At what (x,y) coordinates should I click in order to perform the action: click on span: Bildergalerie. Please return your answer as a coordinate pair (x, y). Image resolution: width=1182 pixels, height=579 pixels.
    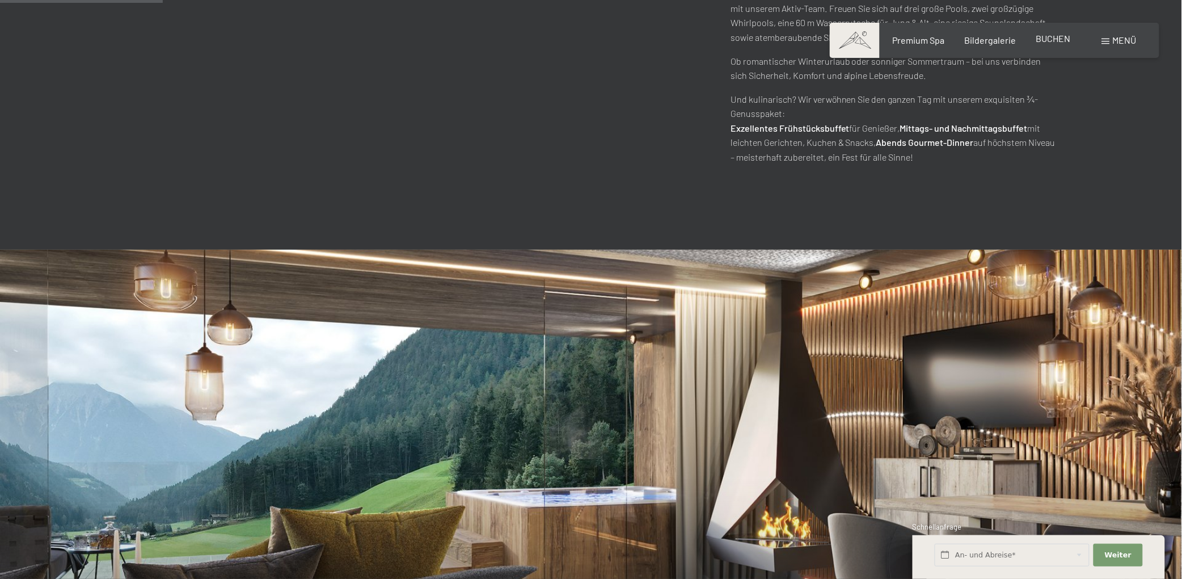
    Looking at the image, I should click on (991, 40).